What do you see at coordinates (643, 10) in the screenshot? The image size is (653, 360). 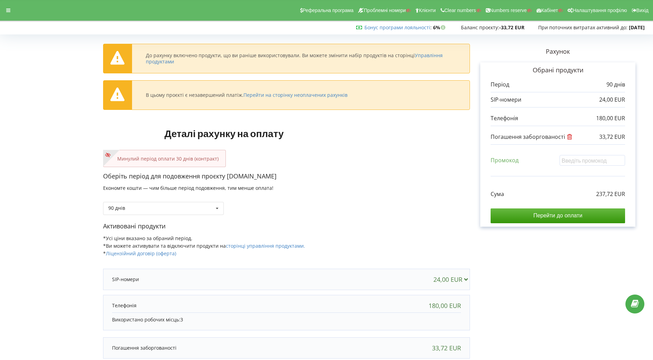 I see `span: Вихід` at bounding box center [643, 10].